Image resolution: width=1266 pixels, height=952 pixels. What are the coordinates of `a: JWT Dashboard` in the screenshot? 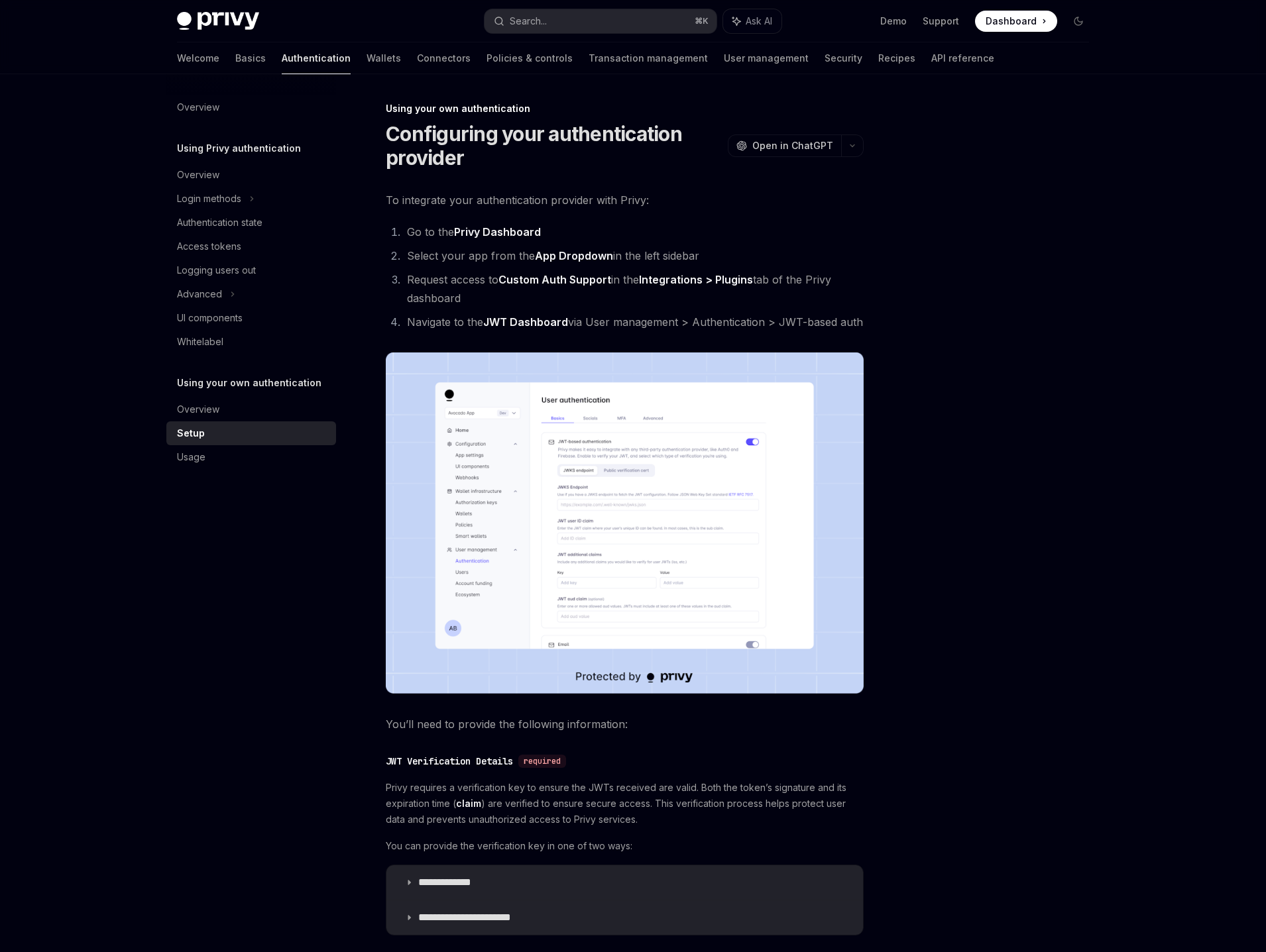 It's located at (525, 322).